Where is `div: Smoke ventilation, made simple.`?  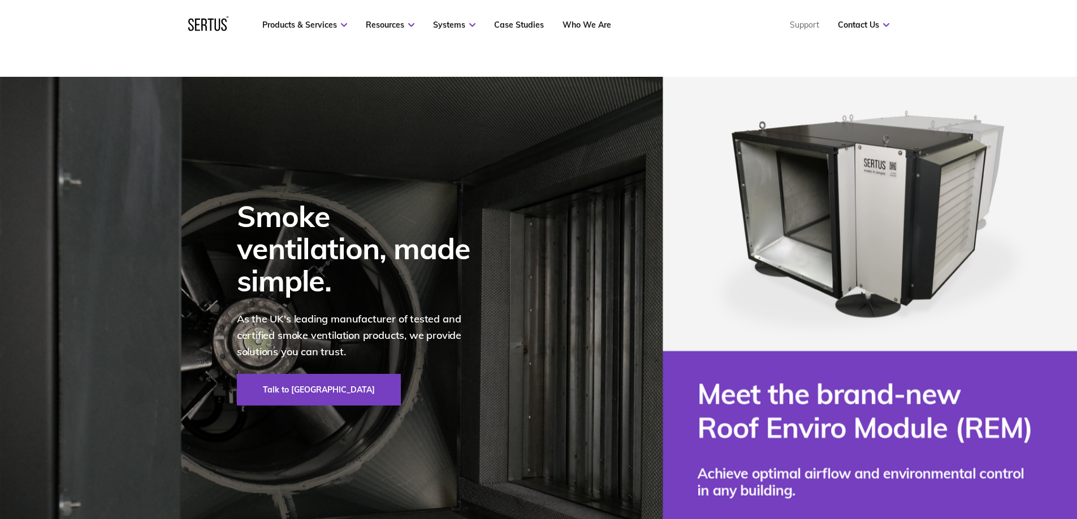 div: Smoke ventilation, made simple. is located at coordinates (361, 249).